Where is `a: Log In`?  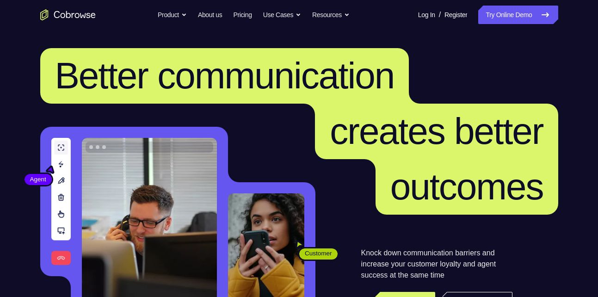 a: Log In is located at coordinates (426, 15).